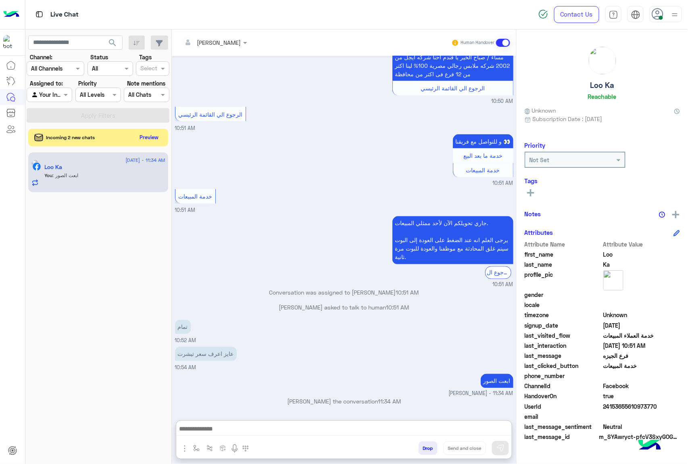 This screenshot has width=688, height=464. I want to click on span: ابعت الصور, so click(66, 175).